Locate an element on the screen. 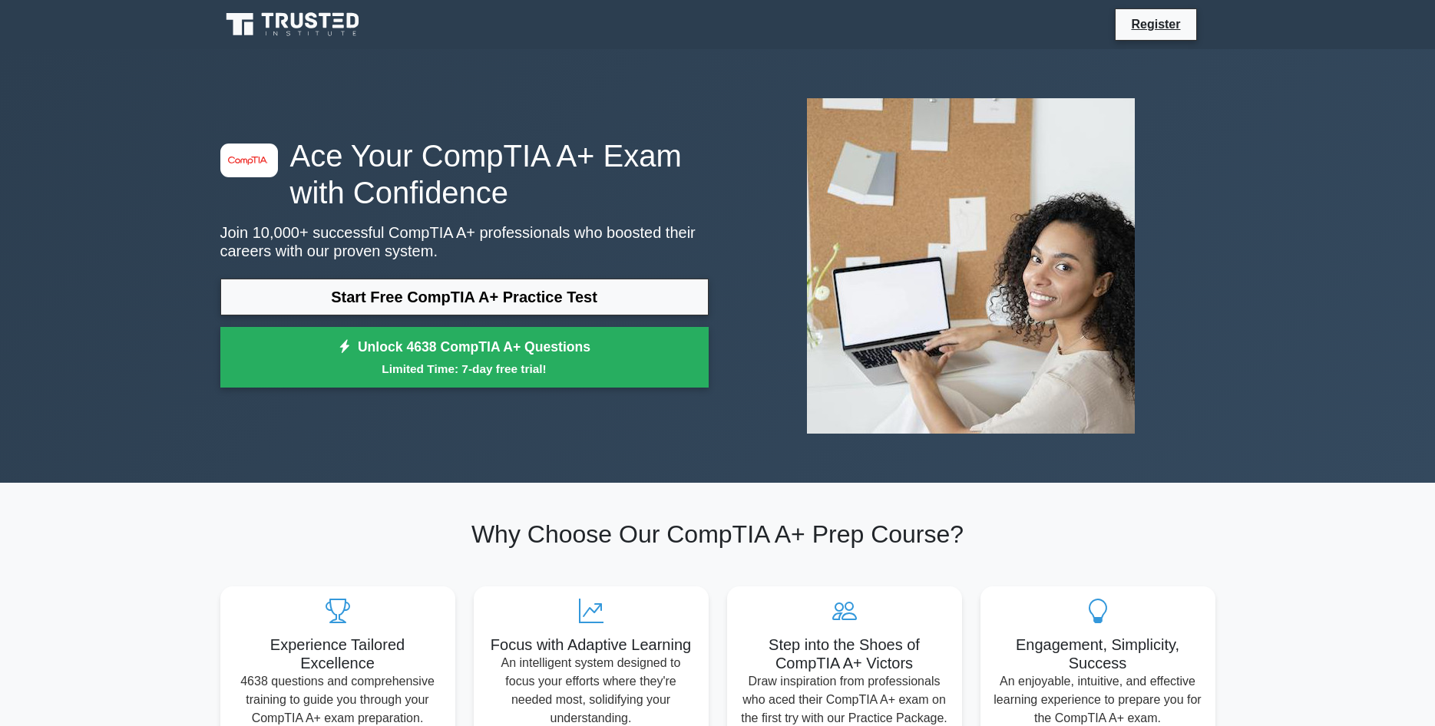 Image resolution: width=1435 pixels, height=726 pixels. h5: Focus with Adaptive Learning is located at coordinates (591, 645).